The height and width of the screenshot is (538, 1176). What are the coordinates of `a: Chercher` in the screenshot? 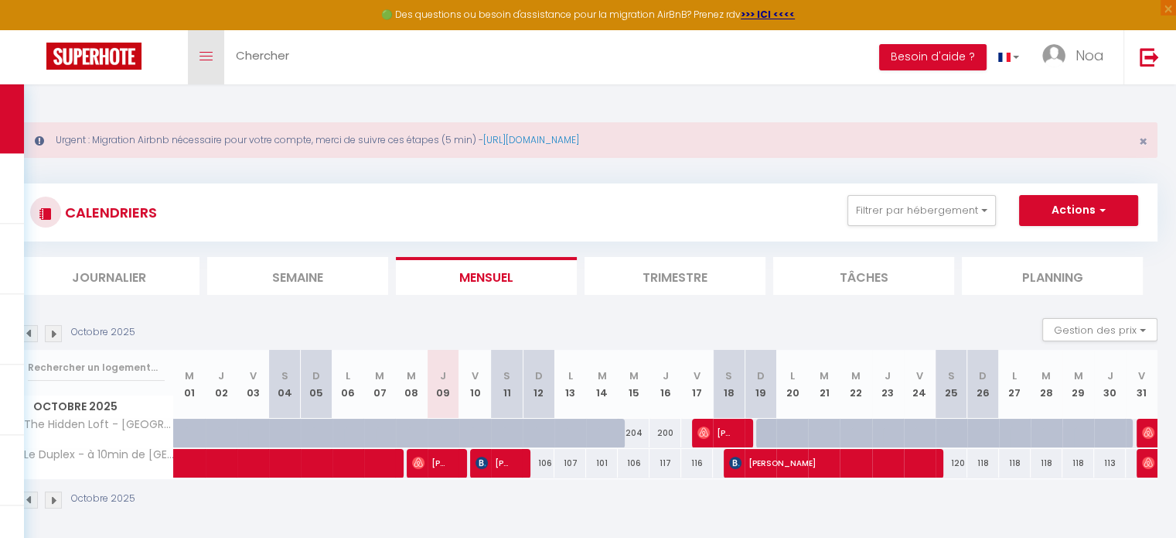 It's located at (262, 57).